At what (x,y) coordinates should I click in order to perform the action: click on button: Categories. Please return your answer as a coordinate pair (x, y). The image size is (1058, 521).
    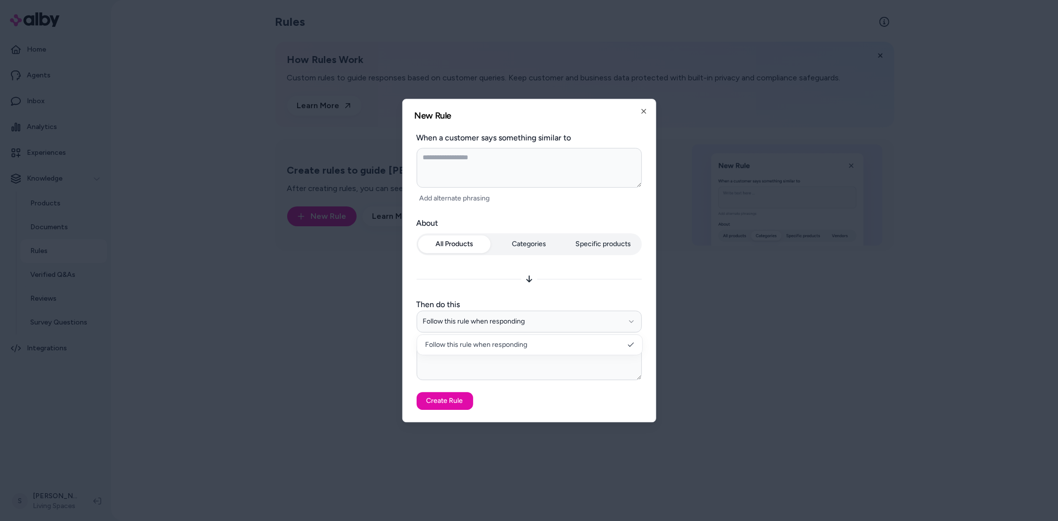
    Looking at the image, I should click on (529, 244).